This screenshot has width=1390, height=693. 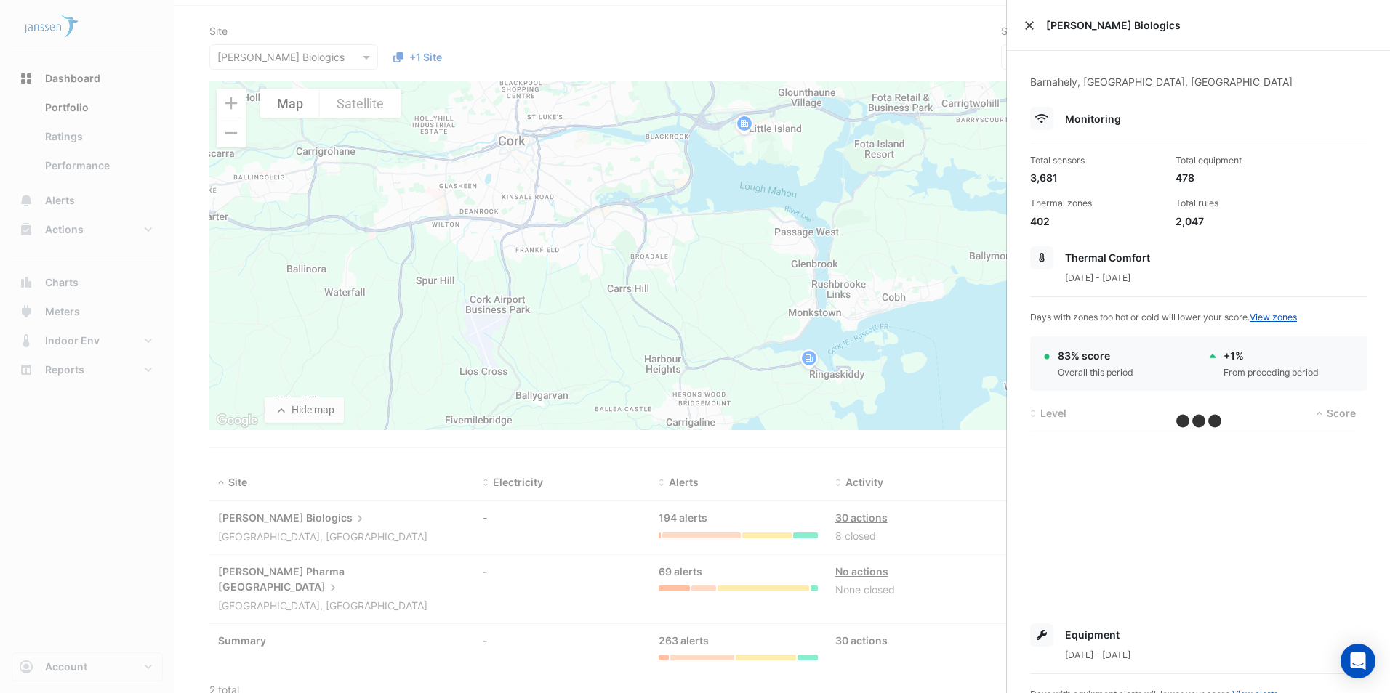 I want to click on div: 402, so click(x=1097, y=221).